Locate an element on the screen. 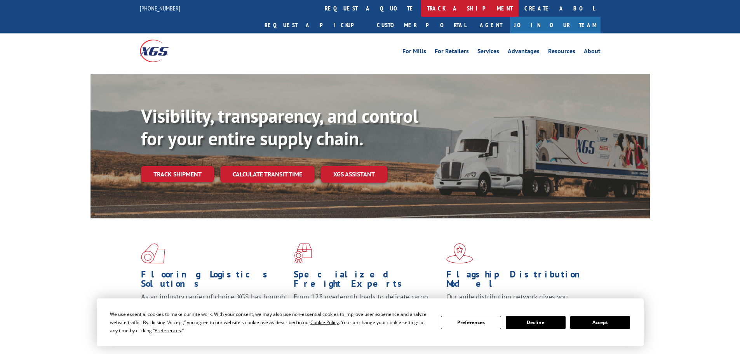  a: Calculate transit time is located at coordinates (267, 174).